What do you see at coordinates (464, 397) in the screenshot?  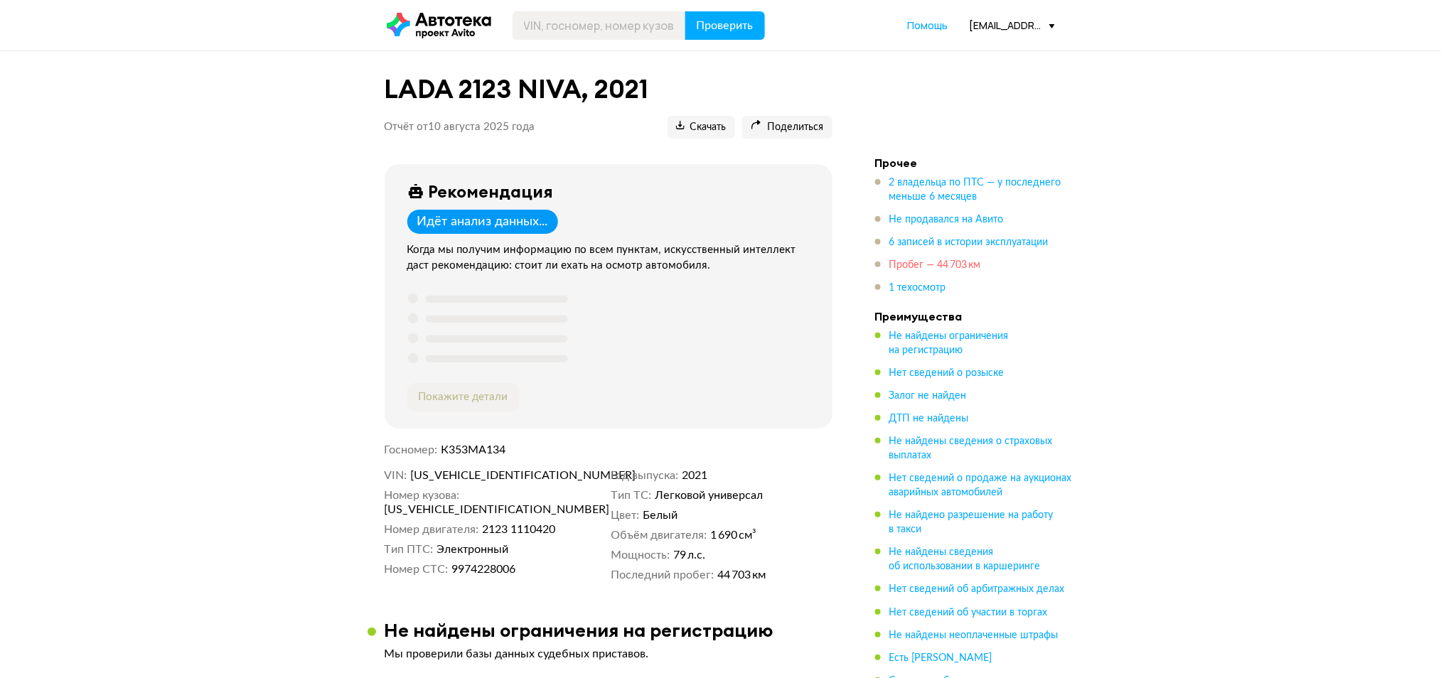 I see `button: Покажите детали` at bounding box center [464, 397].